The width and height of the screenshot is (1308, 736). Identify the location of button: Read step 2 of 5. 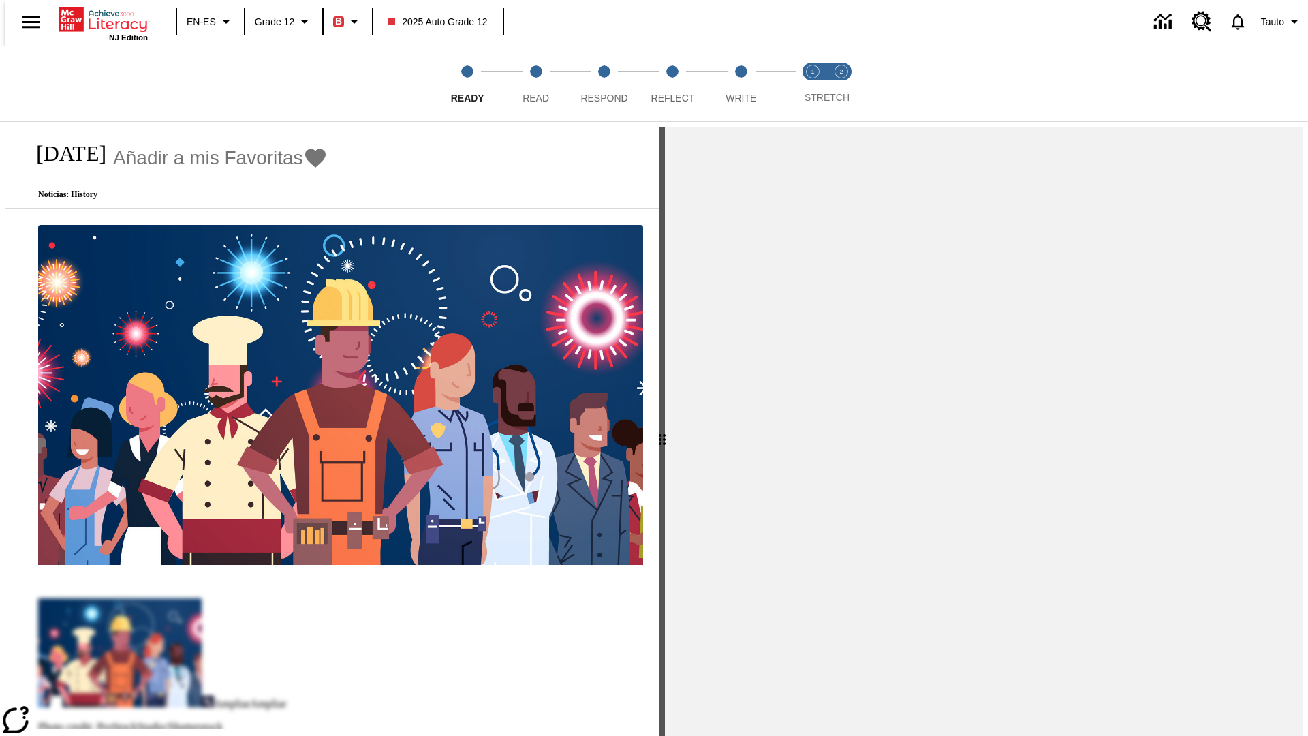
(535, 84).